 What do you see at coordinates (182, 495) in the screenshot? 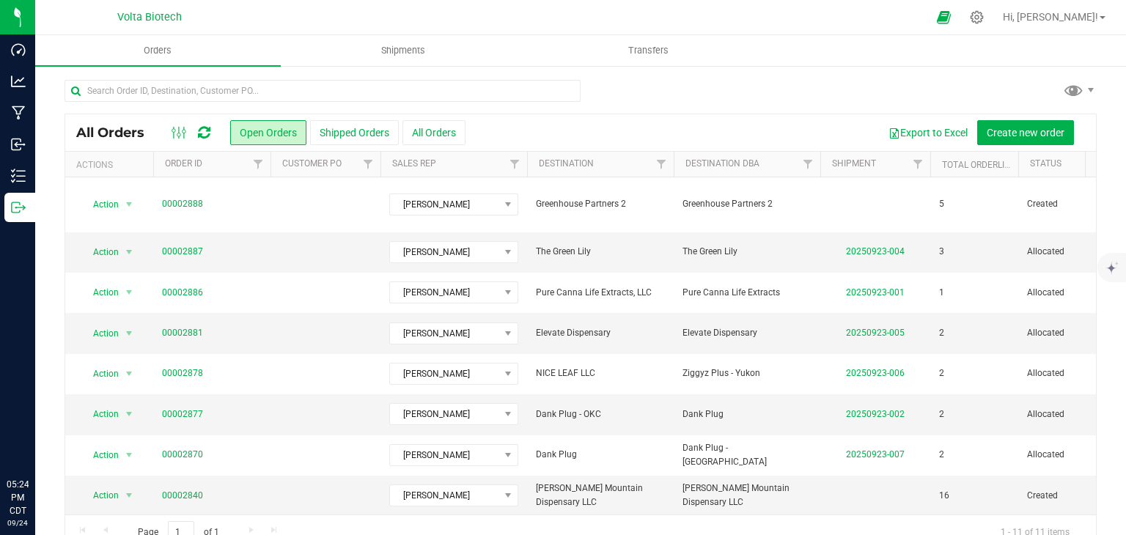
I see `a: 00002840` at bounding box center [182, 495].